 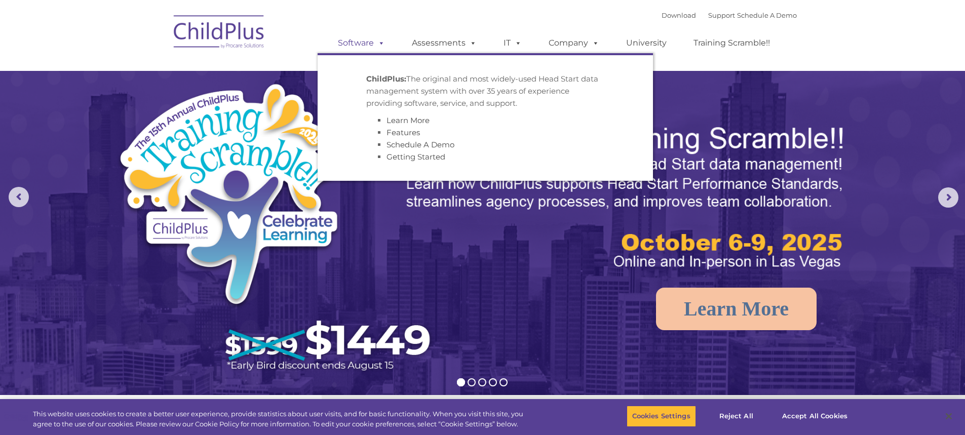 What do you see at coordinates (646, 43) in the screenshot?
I see `a: University` at bounding box center [646, 43].